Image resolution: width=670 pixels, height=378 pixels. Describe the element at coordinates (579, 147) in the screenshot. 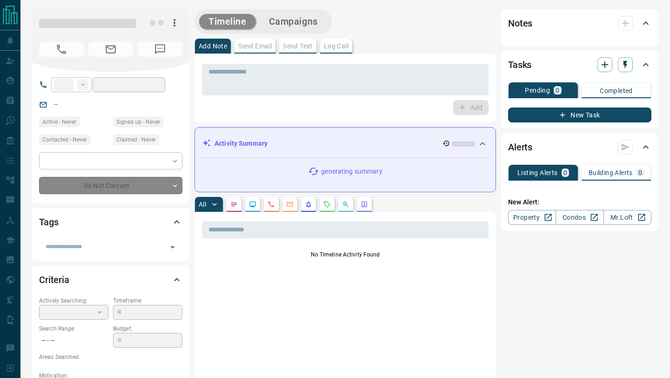

I see `div: Alerts` at that location.